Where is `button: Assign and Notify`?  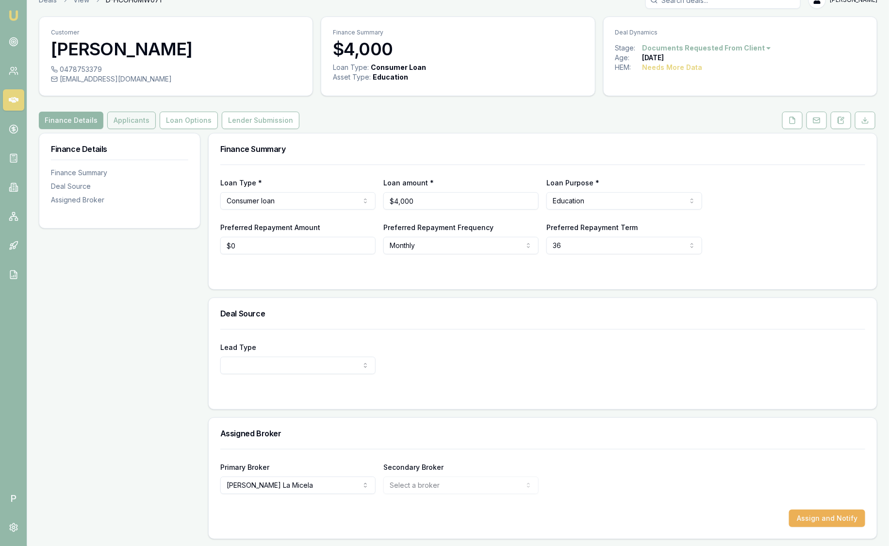
button: Assign and Notify is located at coordinates (827, 519).